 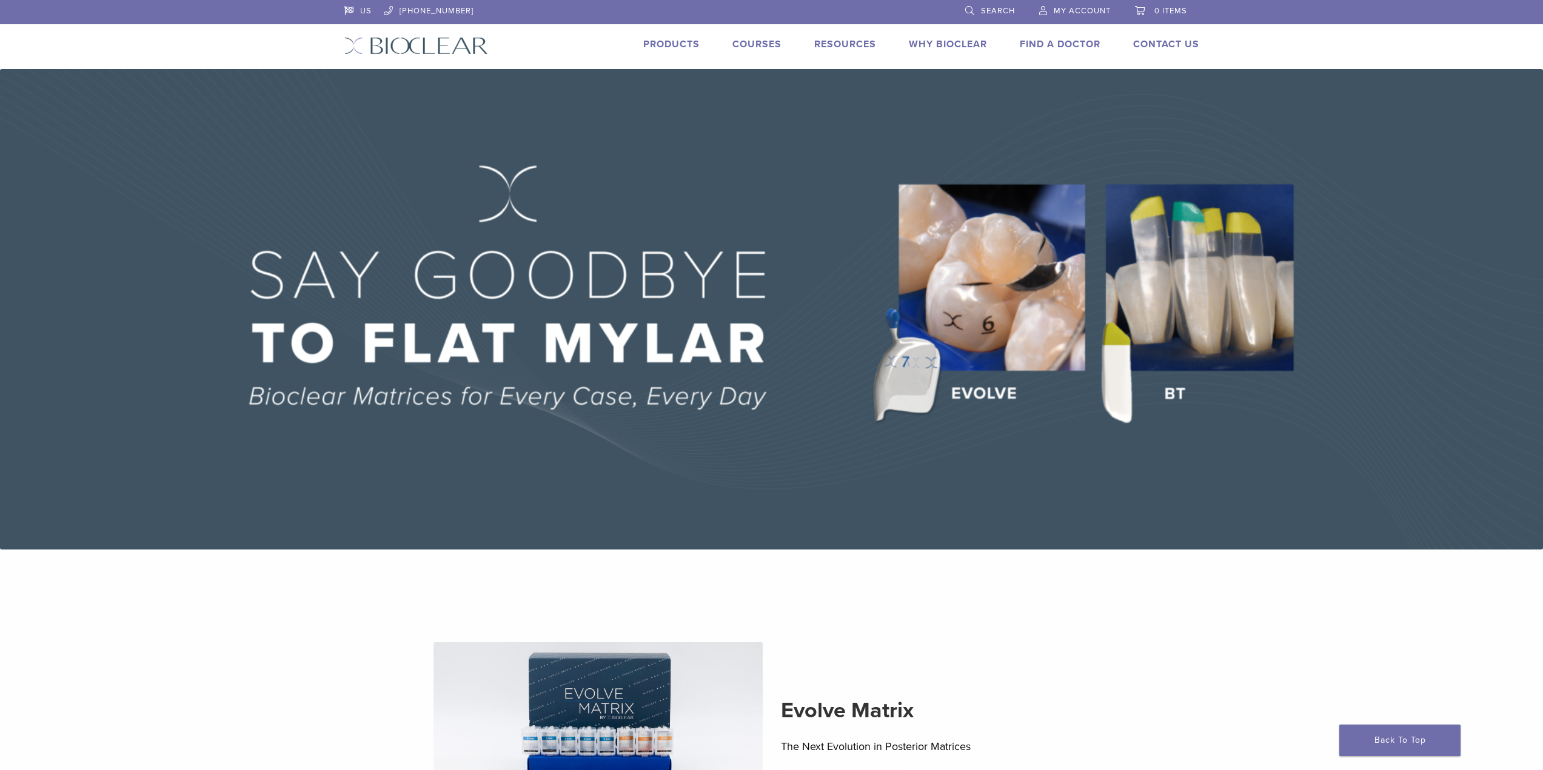 What do you see at coordinates (1170, 11) in the screenshot?
I see `span: 0 items` at bounding box center [1170, 11].